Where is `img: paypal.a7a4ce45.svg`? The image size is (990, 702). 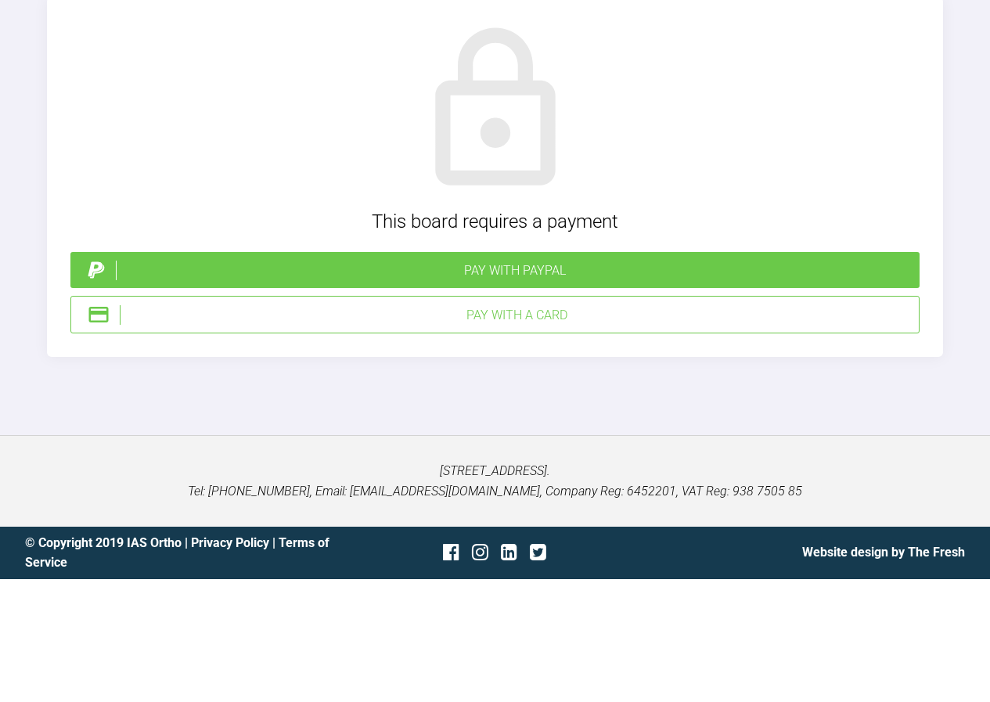
img: paypal.a7a4ce45.svg is located at coordinates (96, 270).